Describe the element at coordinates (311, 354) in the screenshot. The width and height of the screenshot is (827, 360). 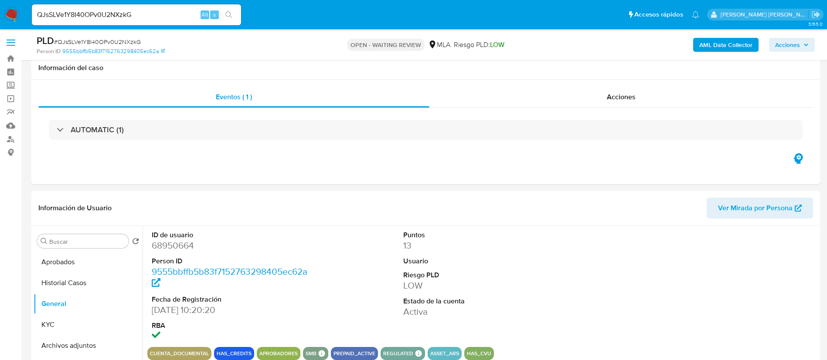
I see `button: smb` at that location.